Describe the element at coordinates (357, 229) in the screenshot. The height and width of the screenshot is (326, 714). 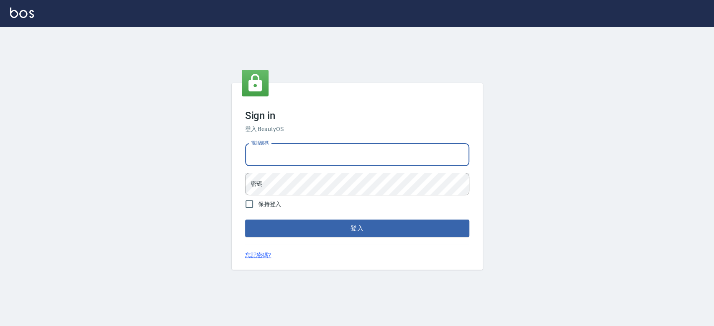
I see `button: 登入` at that location.